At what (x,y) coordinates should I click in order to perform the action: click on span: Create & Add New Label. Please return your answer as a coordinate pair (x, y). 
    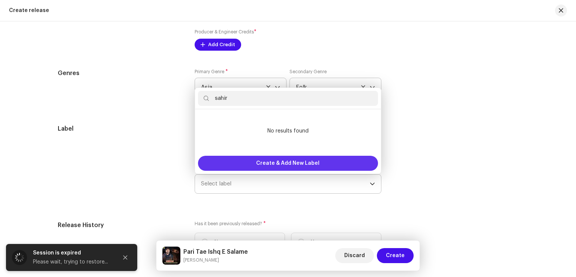
    Looking at the image, I should click on (288, 163).